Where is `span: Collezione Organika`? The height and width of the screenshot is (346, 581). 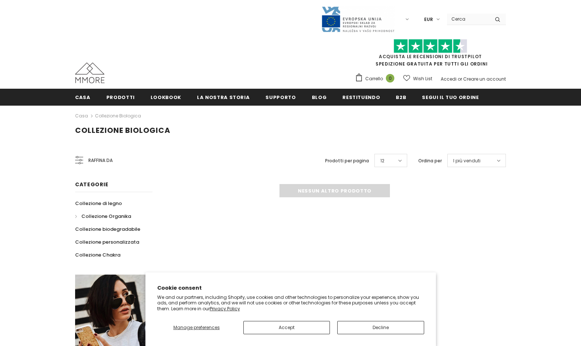 span: Collezione Organika is located at coordinates (106, 216).